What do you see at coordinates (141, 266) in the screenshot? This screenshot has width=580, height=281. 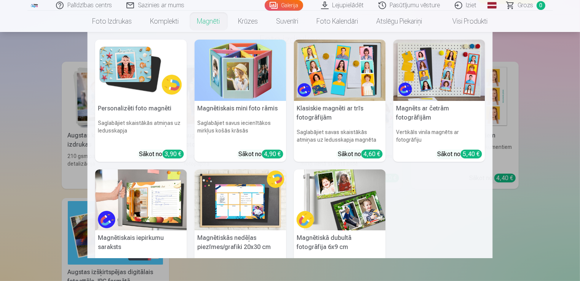 I see `h6: Saglabājiet savu pārtikas preču sarakstu parocīgu un sakārtotu` at bounding box center [141, 266].